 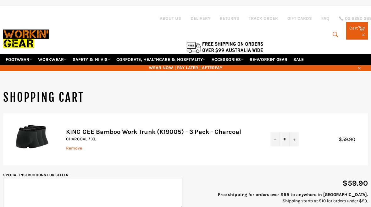 What do you see at coordinates (298, 59) in the screenshot?
I see `a: SALE` at bounding box center [298, 59].